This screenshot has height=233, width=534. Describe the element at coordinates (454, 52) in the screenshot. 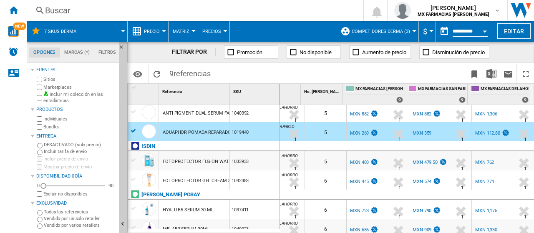

I see `button: Disminución de precio` at that location.